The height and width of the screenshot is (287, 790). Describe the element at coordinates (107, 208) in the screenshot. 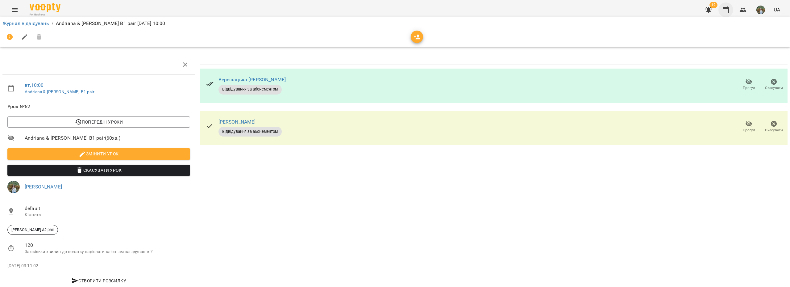

I see `span: default` at that location.